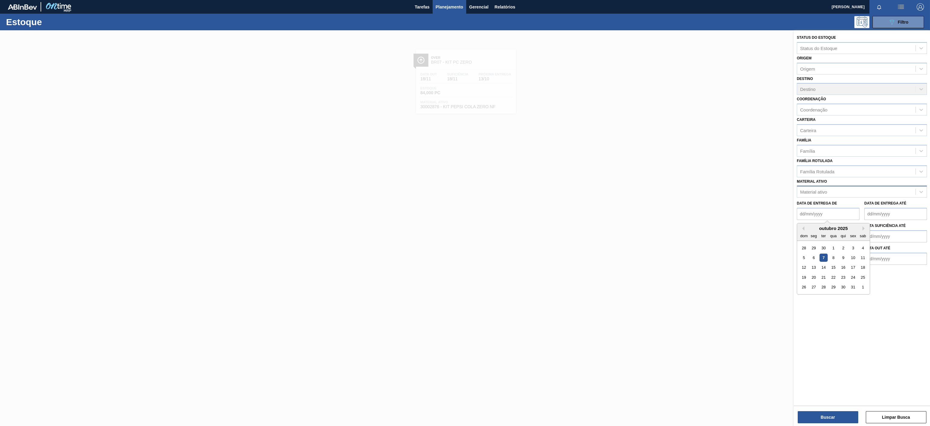  Describe the element at coordinates (885, 203) in the screenshot. I see `label: Data de Entrega até` at that location.